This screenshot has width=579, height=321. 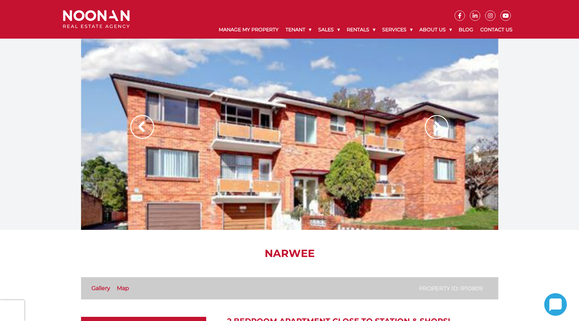 I want to click on a: Map, so click(x=123, y=288).